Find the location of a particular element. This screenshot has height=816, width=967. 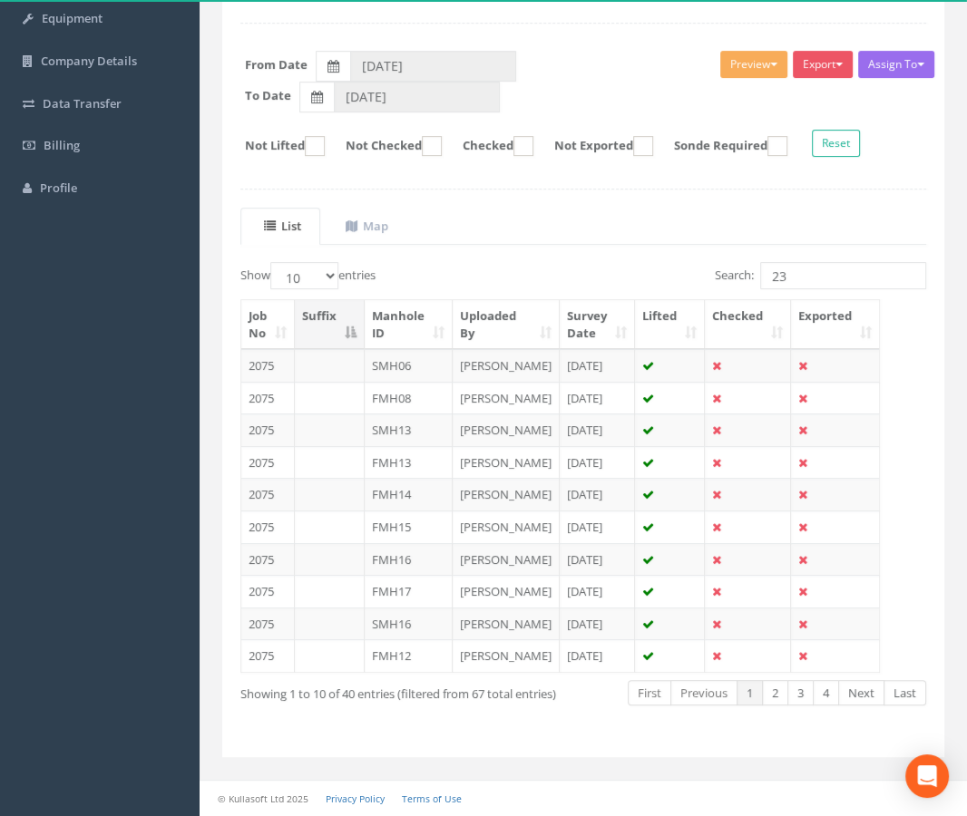

span: Billing is located at coordinates (62, 145).